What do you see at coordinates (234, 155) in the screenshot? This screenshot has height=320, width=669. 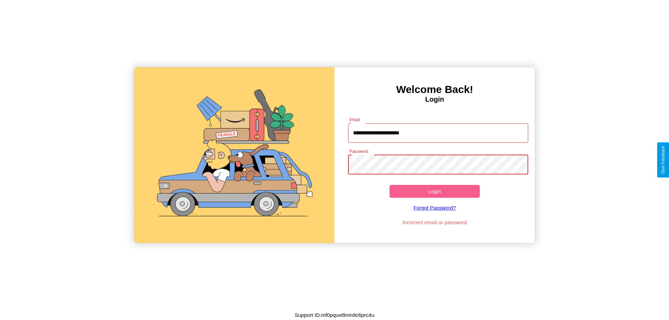 I see `img: gif` at bounding box center [234, 155].